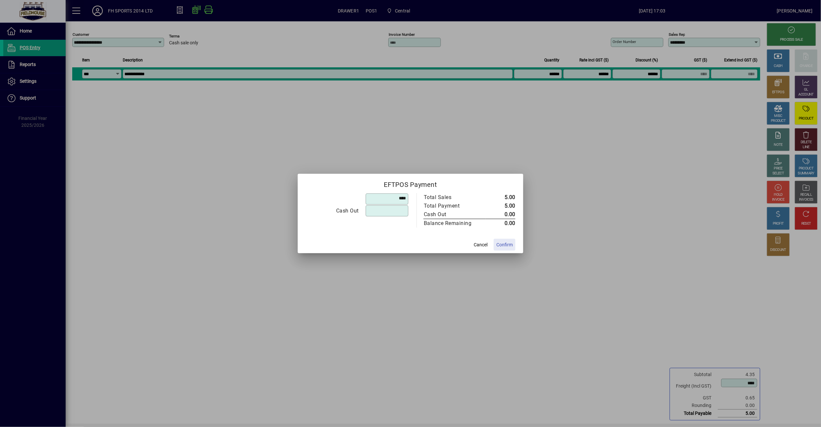 The width and height of the screenshot is (821, 427). What do you see at coordinates (481, 245) in the screenshot?
I see `span: Cancel` at bounding box center [481, 245].